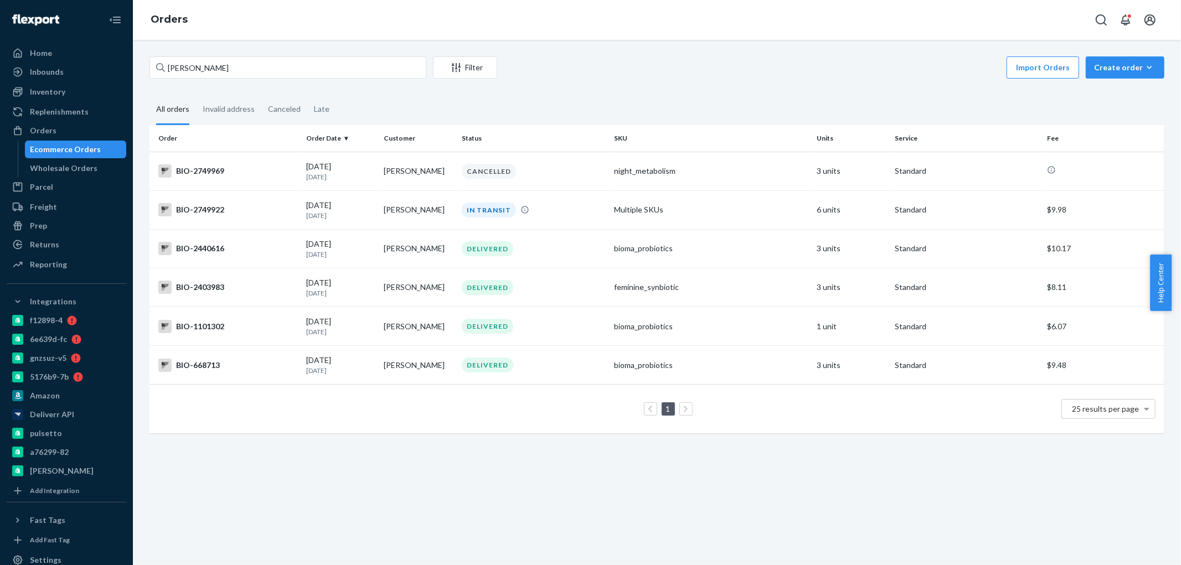  What do you see at coordinates (66, 245) in the screenshot?
I see `a: Returns` at bounding box center [66, 245].